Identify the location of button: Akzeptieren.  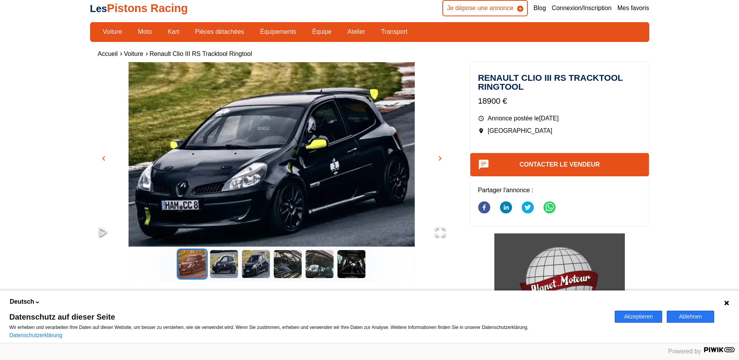
(638, 316).